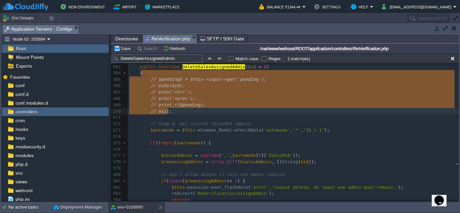  I want to click on span: if, so click(153, 143).